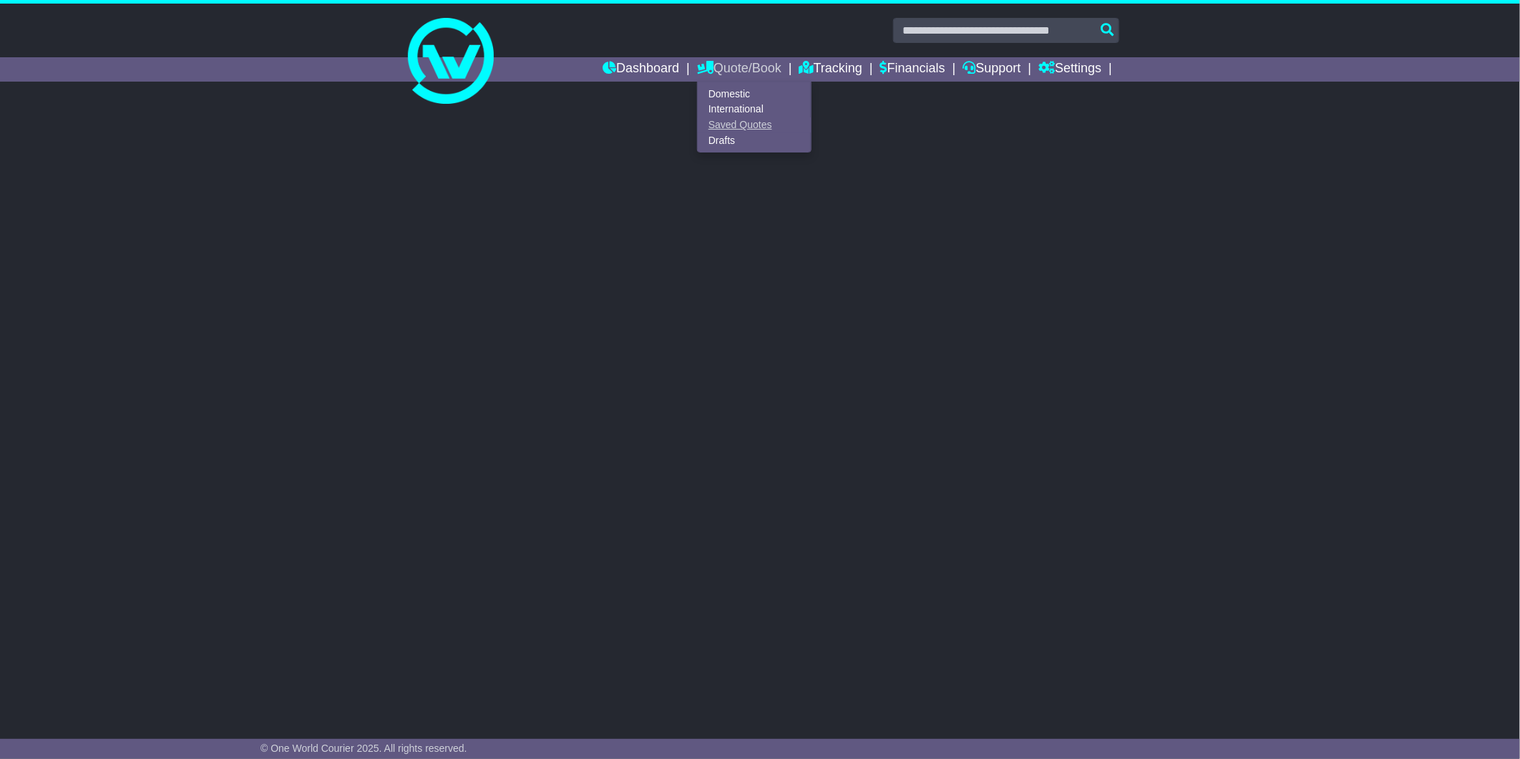  I want to click on a: Drafts, so click(754, 140).